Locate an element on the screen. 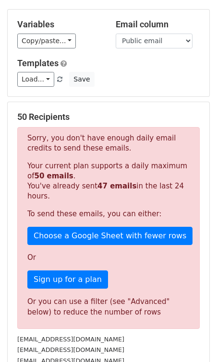  div: Chat Widget is located at coordinates (193, 339).